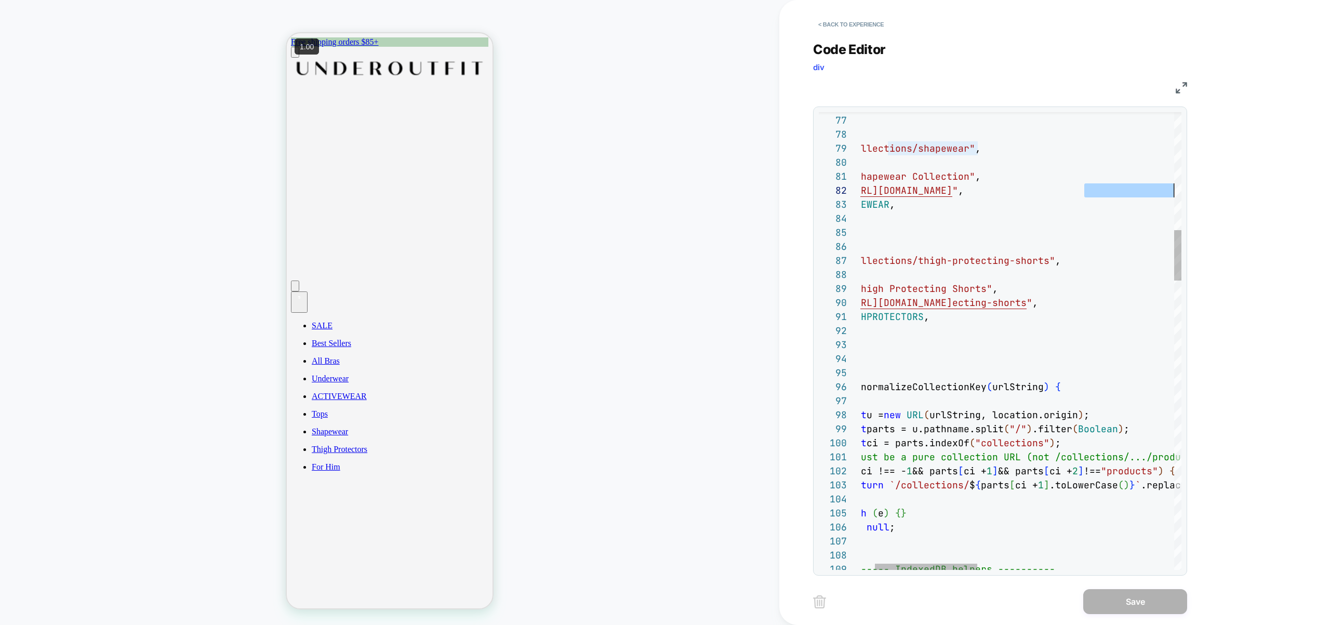  Describe the element at coordinates (1175, 457) in the screenshot. I see `span: /.../products/...)` at that location.